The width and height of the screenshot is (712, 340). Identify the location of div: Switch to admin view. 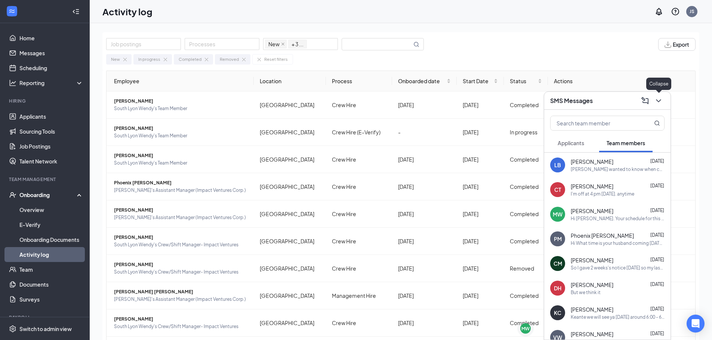
(46, 329).